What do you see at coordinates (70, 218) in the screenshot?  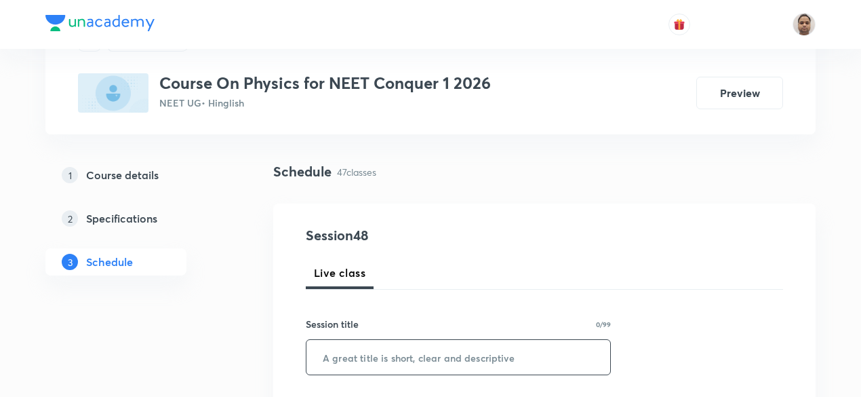 I see `p: 2` at bounding box center [70, 218].